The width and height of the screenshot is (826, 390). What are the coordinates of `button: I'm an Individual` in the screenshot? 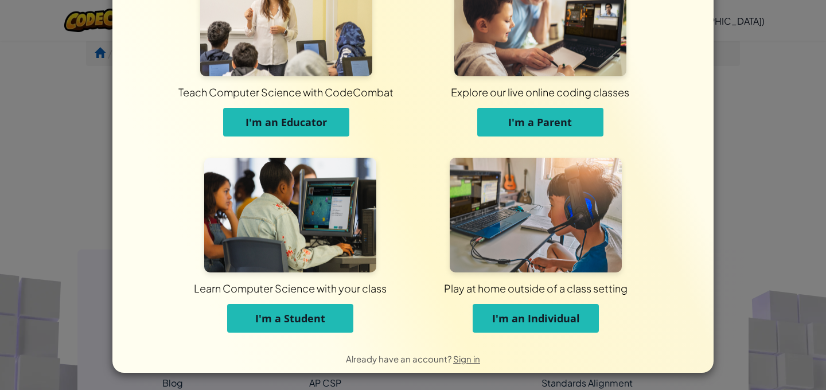 It's located at (536, 318).